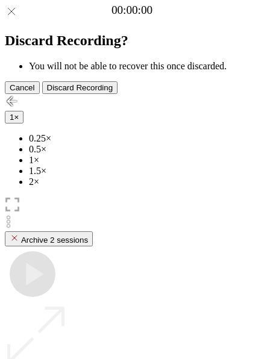  Describe the element at coordinates (132, 40) in the screenshot. I see `h2: Discard Recording?` at that location.